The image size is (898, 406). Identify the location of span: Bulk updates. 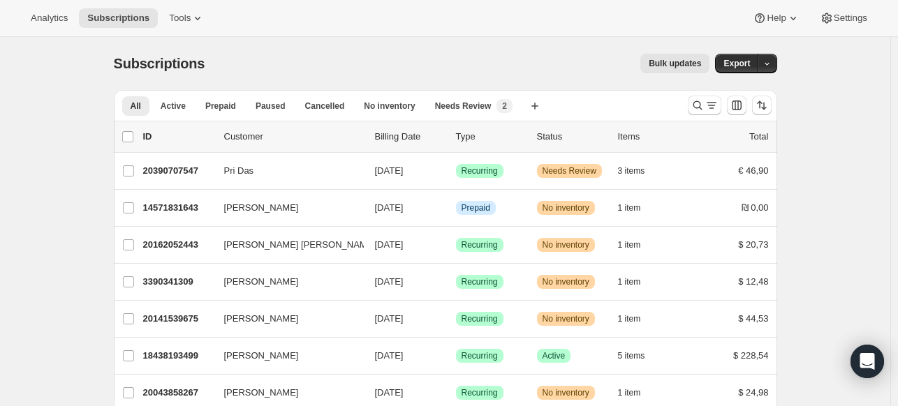
(675, 64).